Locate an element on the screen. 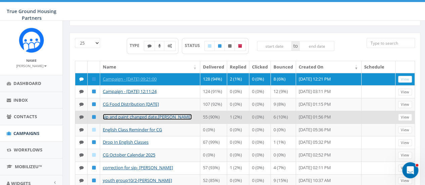 The height and width of the screenshot is (185, 425). th: Delivered is located at coordinates (214, 67).